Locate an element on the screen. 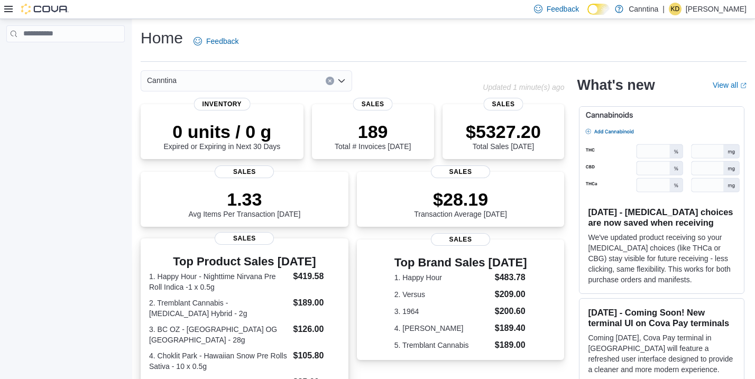  svg: External link is located at coordinates (743, 86).